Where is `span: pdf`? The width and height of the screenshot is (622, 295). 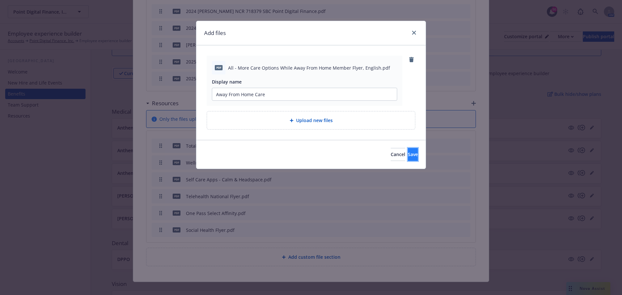
span: pdf is located at coordinates (219, 67).